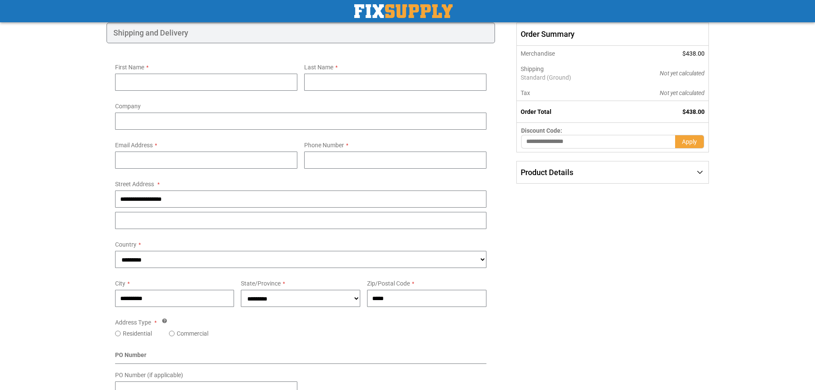  What do you see at coordinates (324, 145) in the screenshot?
I see `span: Phone Number` at bounding box center [324, 145].